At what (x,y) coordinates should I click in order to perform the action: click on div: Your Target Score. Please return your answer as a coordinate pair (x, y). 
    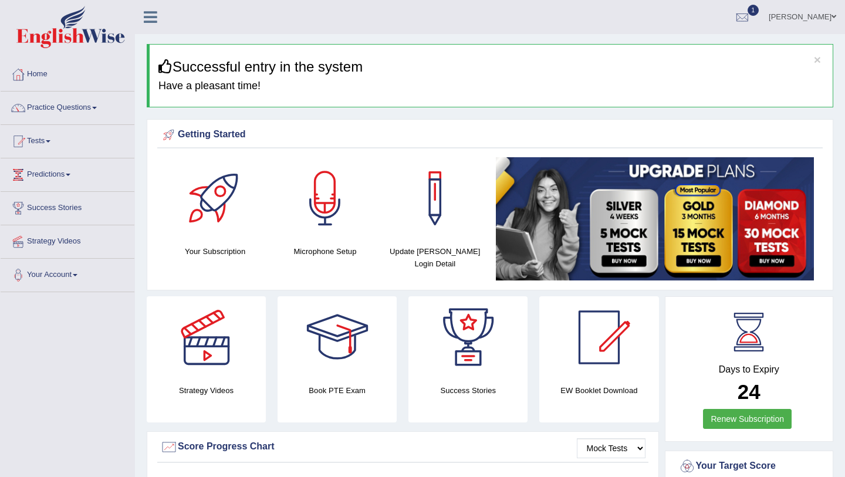
    Looking at the image, I should click on (749, 467).